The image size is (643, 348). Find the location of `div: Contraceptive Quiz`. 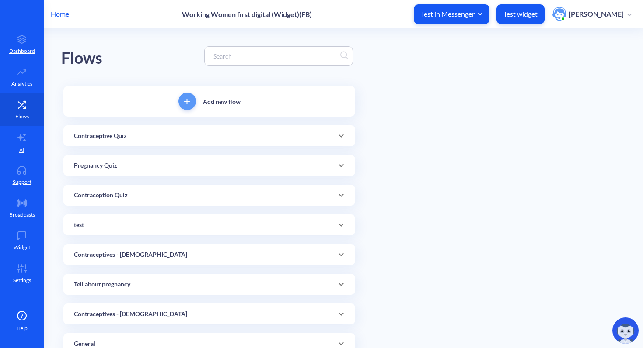

div: Contraceptive Quiz is located at coordinates (209, 136).